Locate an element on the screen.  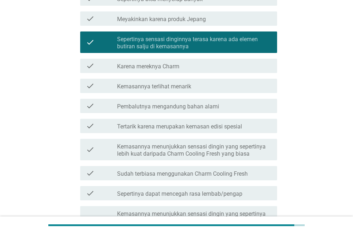
label: Kemasannya terlihat menarik is located at coordinates (154, 87).